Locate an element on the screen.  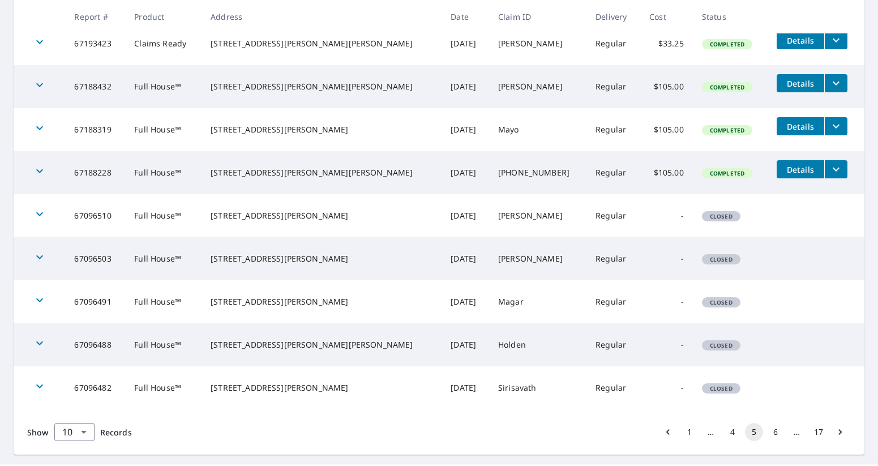
button: detailsBtn-67188228 is located at coordinates (800, 169).